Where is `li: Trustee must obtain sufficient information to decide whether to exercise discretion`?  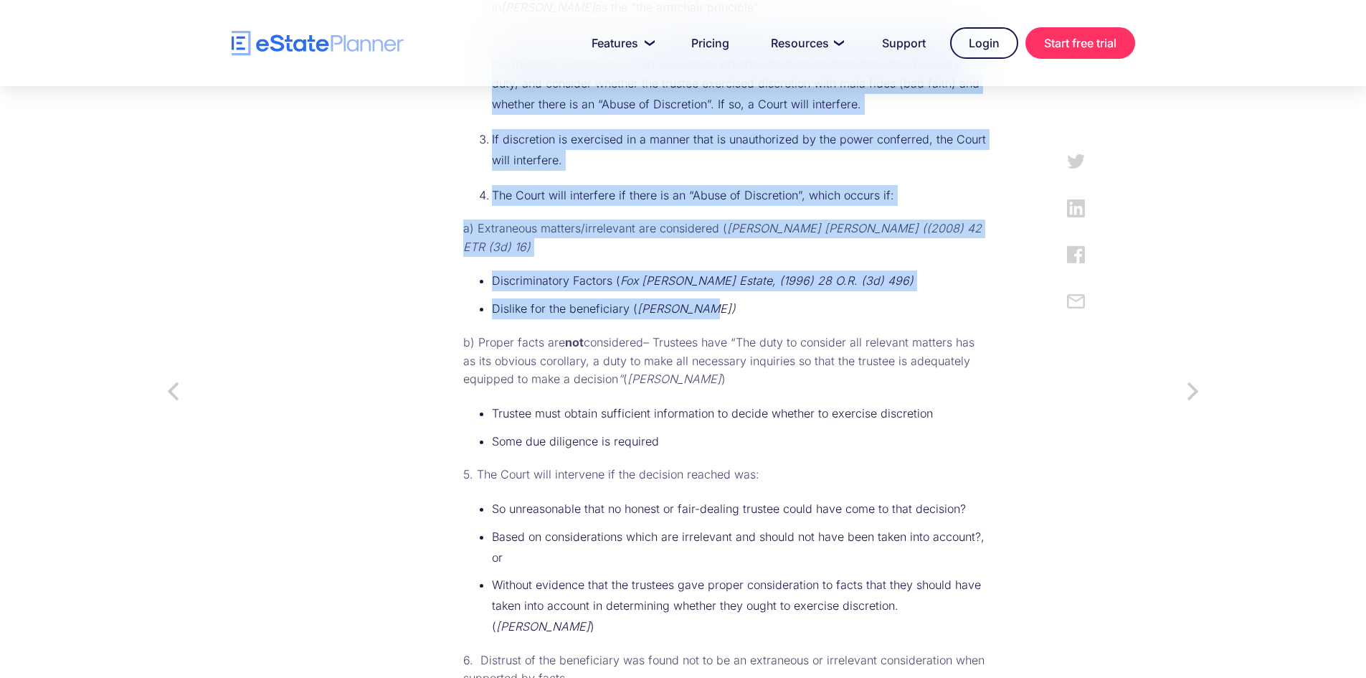
li: Trustee must obtain sufficient information to decide whether to exercise discretion is located at coordinates (741, 413).